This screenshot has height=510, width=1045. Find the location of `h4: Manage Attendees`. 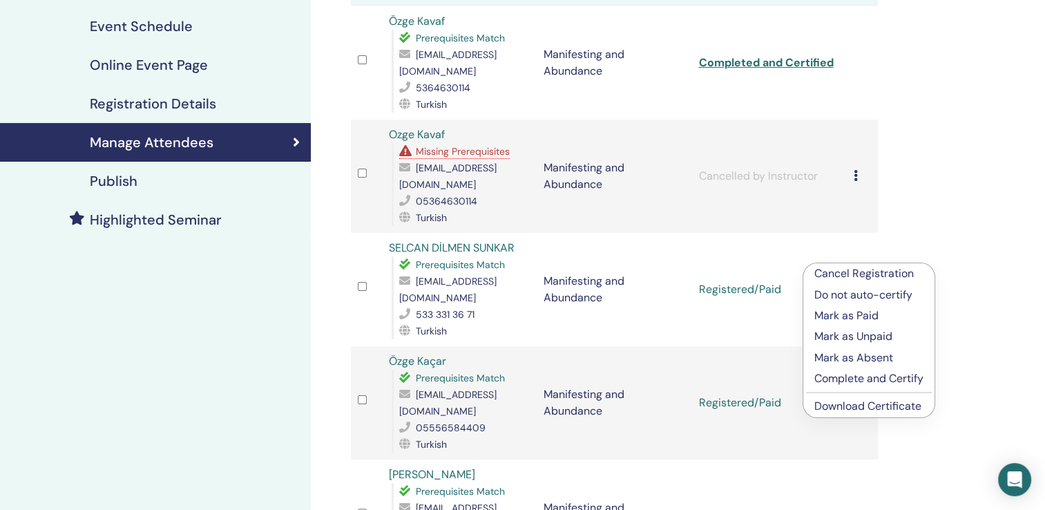

h4: Manage Attendees is located at coordinates (151, 142).